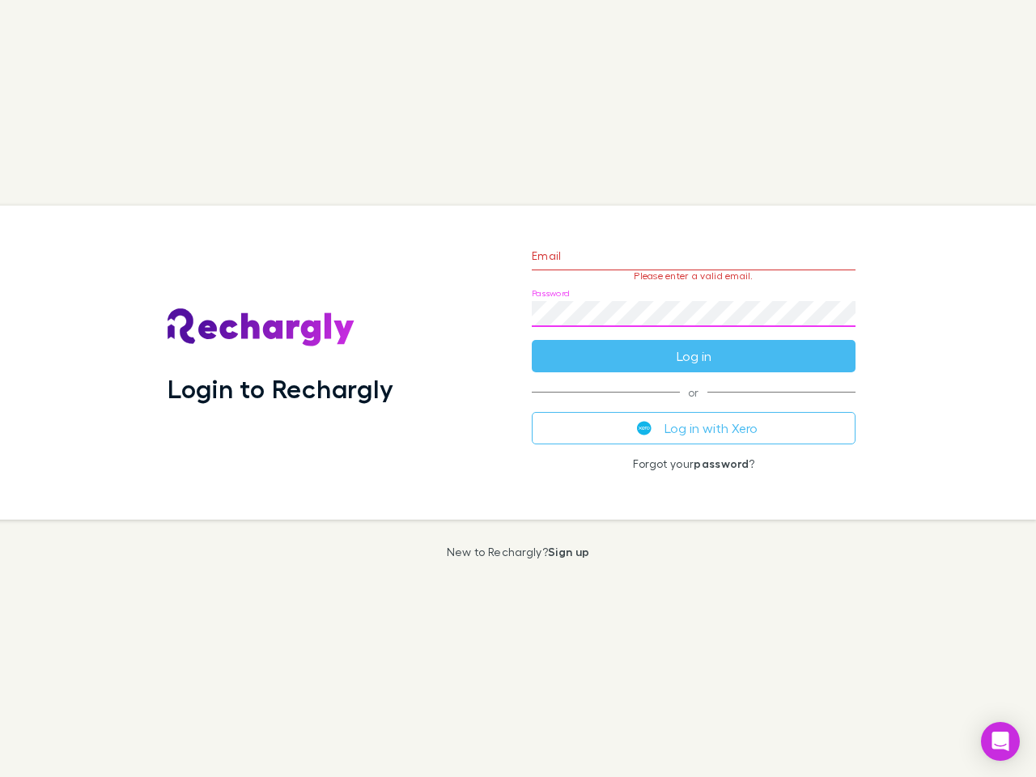  Describe the element at coordinates (721, 463) in the screenshot. I see `a: password` at that location.